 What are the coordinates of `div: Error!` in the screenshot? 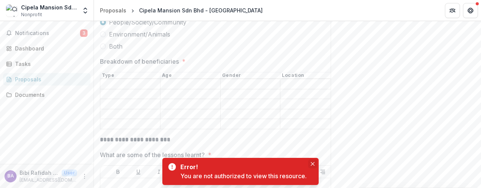 It's located at (242, 167).